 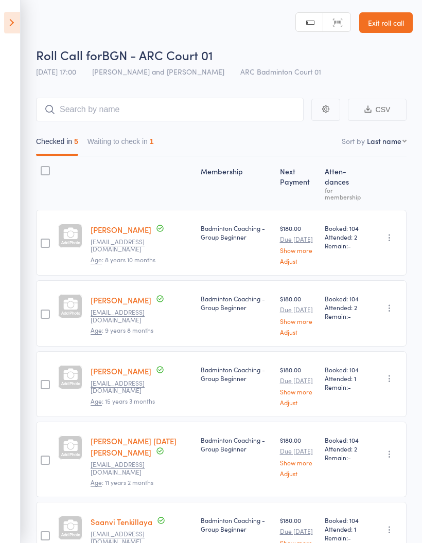 What do you see at coordinates (298, 183) in the screenshot?
I see `div: Next Payment` at bounding box center [298, 183].